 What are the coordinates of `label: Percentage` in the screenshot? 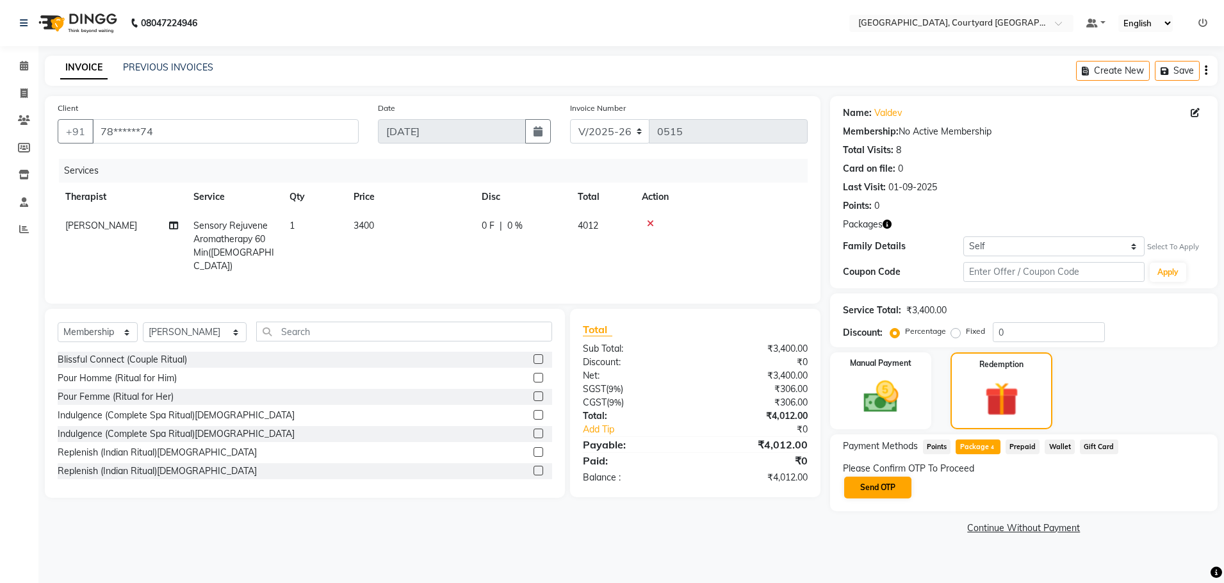 It's located at (926, 331).